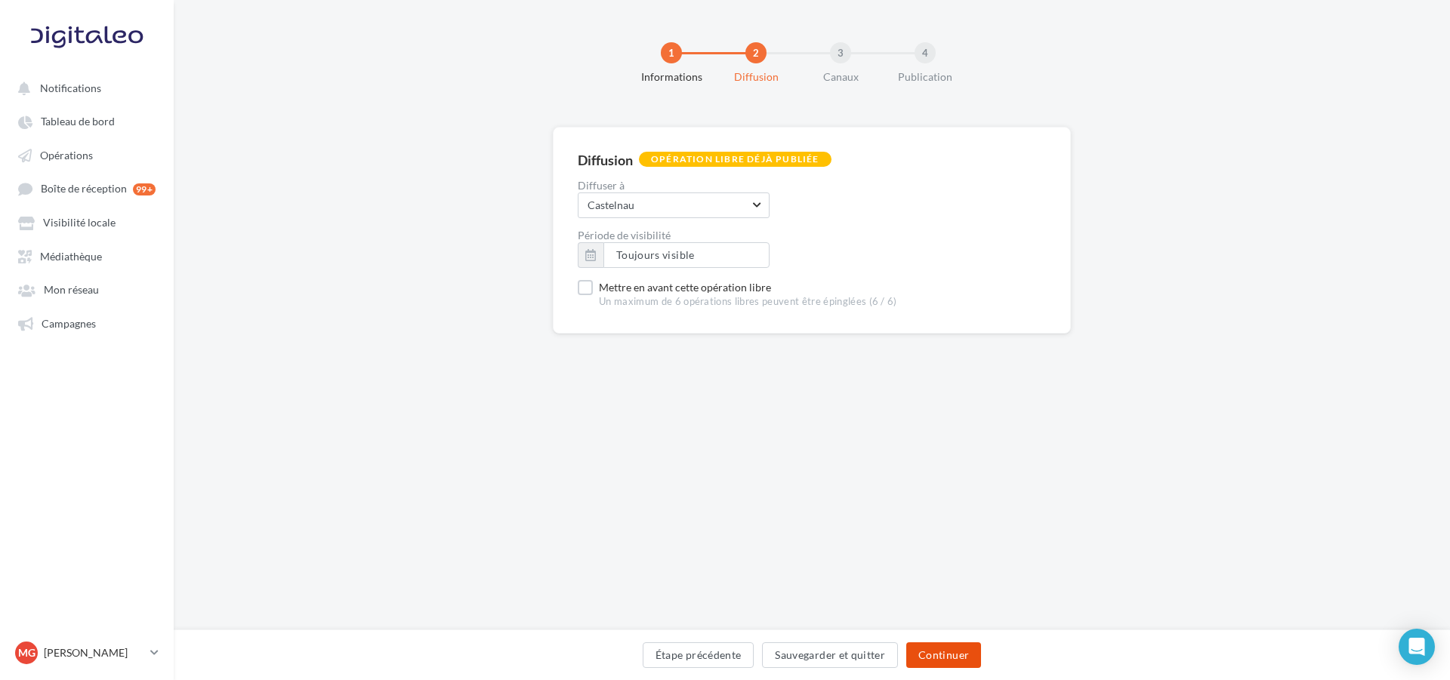  What do you see at coordinates (840, 77) in the screenshot?
I see `div: Canaux` at bounding box center [840, 77].